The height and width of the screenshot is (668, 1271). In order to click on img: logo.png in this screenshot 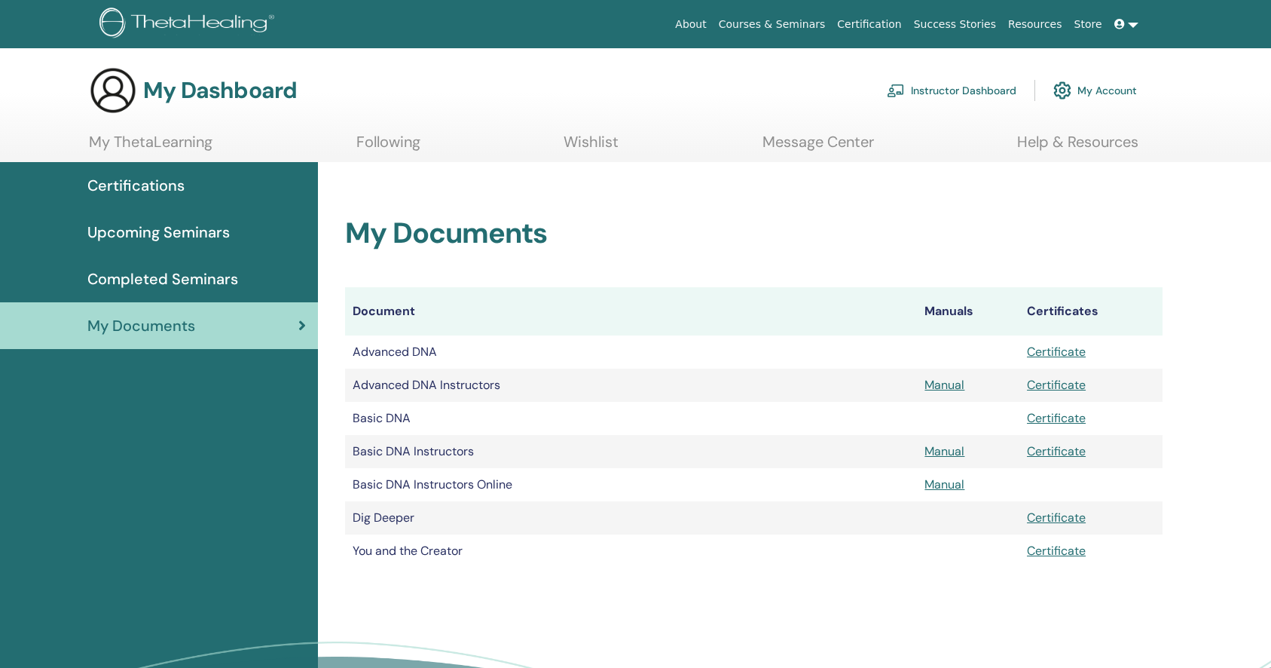, I will do `click(189, 24)`.